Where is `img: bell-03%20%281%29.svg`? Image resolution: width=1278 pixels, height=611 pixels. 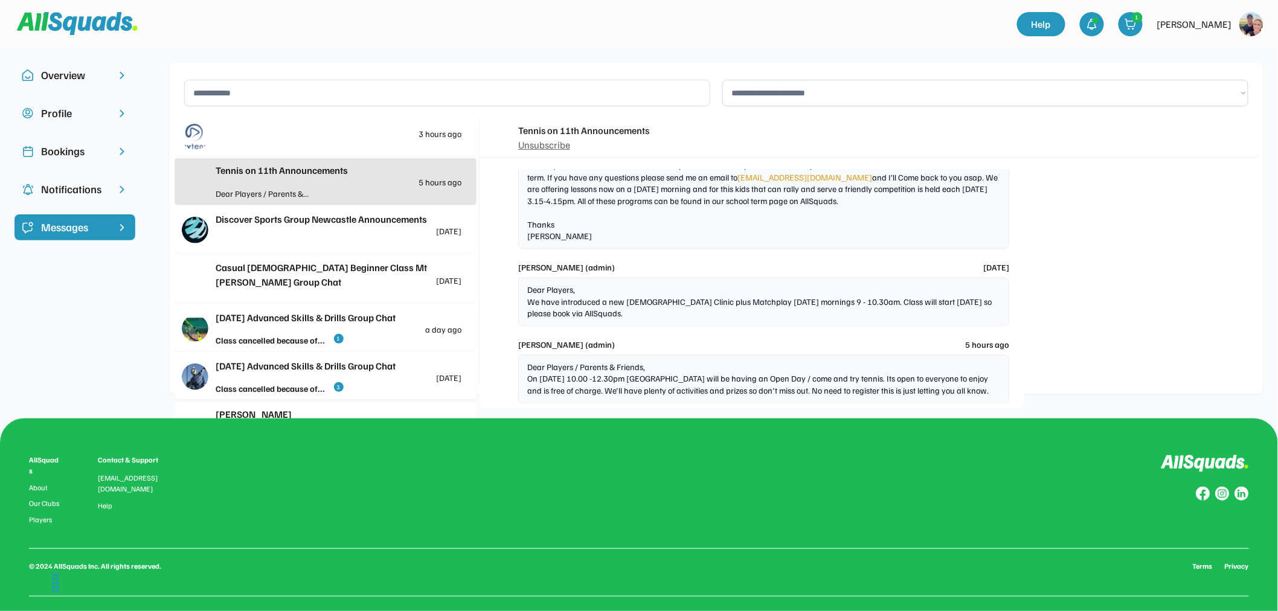
img: bell-03%20%281%29.svg is located at coordinates (1092, 24).